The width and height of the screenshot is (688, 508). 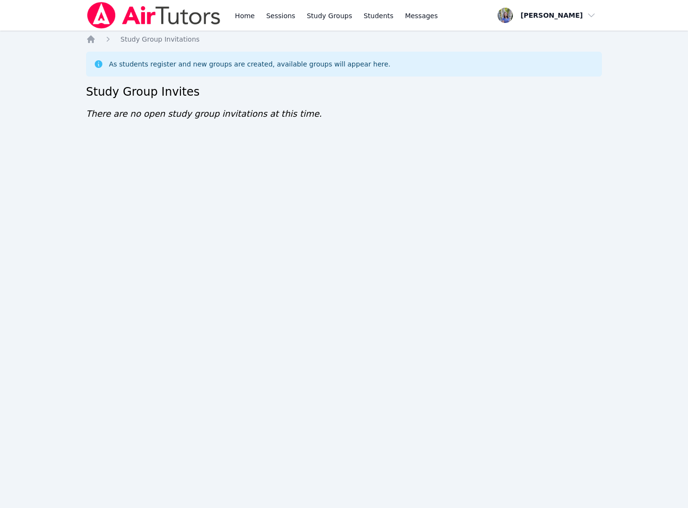 I want to click on span: Messages, so click(x=421, y=16).